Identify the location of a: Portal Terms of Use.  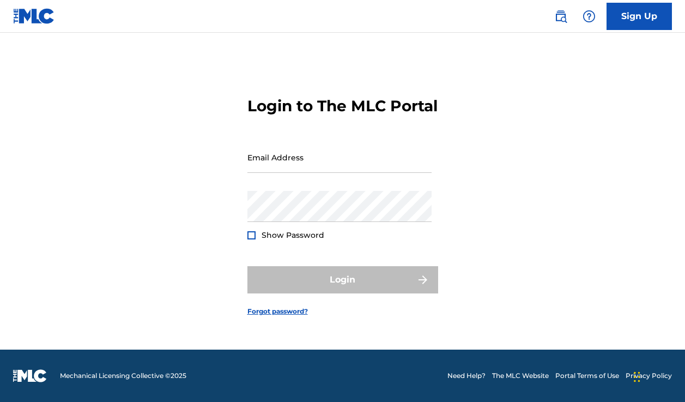
(587, 376).